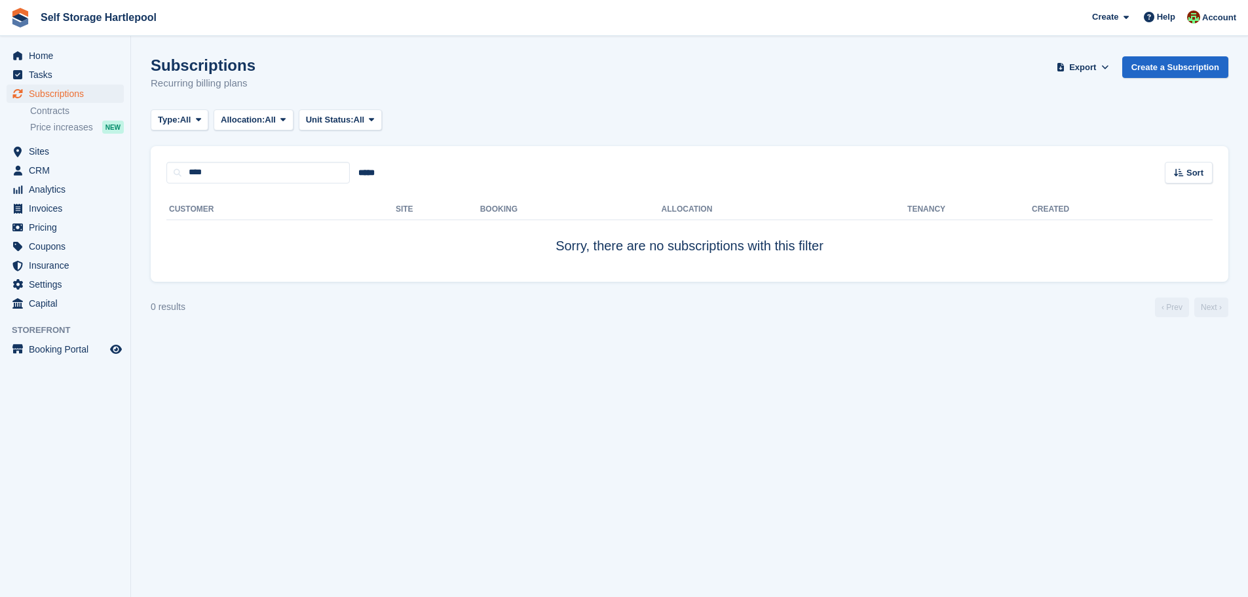 The image size is (1248, 597). What do you see at coordinates (68, 303) in the screenshot?
I see `span: Capital` at bounding box center [68, 303].